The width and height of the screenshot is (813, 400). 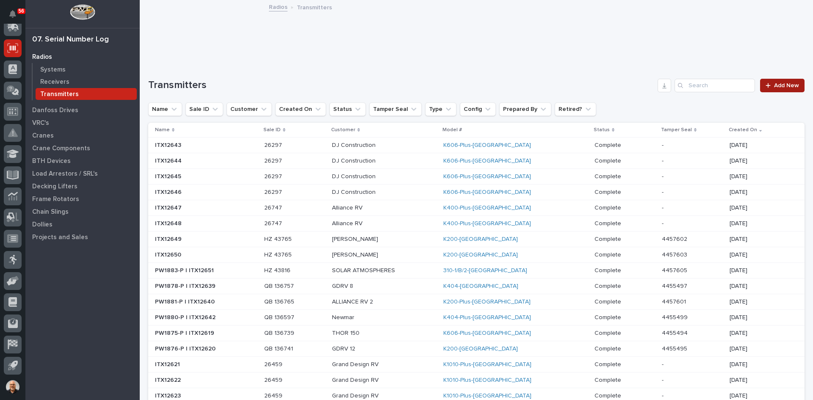 What do you see at coordinates (83, 123) in the screenshot?
I see `a: VRC's` at bounding box center [83, 123].